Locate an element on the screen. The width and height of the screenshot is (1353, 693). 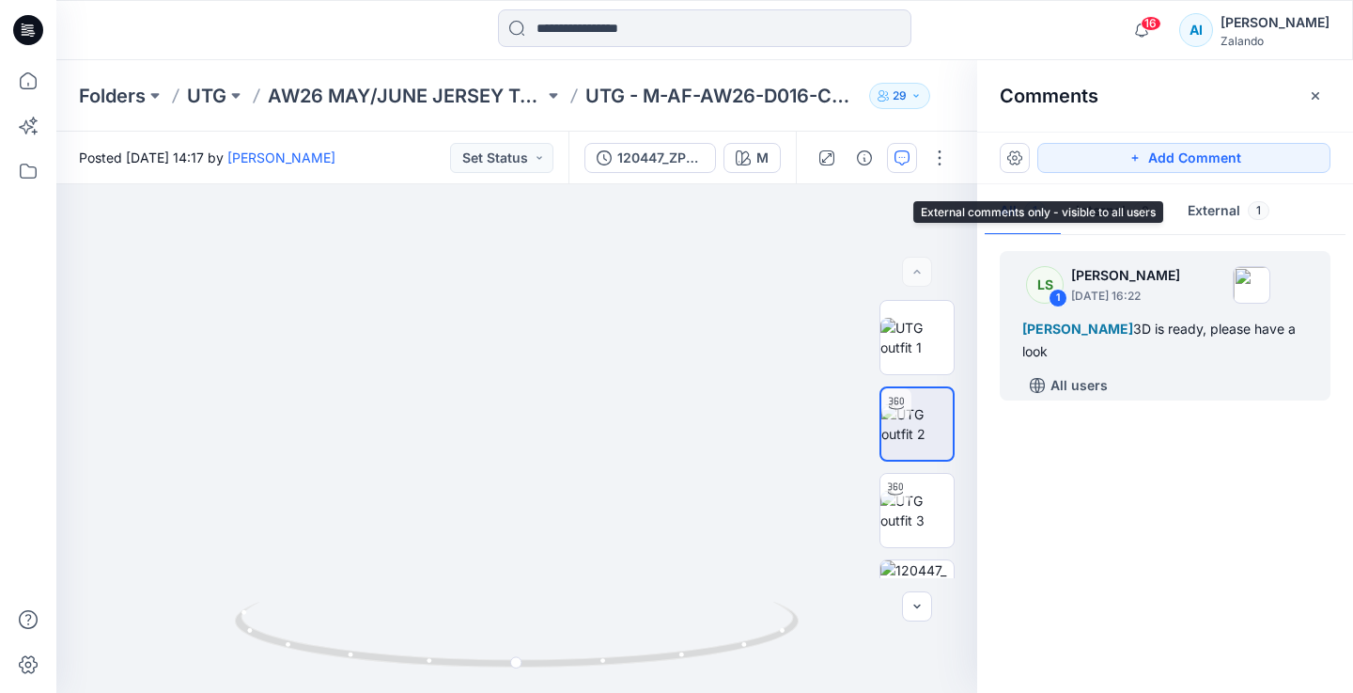
a: Folders is located at coordinates (112, 96).